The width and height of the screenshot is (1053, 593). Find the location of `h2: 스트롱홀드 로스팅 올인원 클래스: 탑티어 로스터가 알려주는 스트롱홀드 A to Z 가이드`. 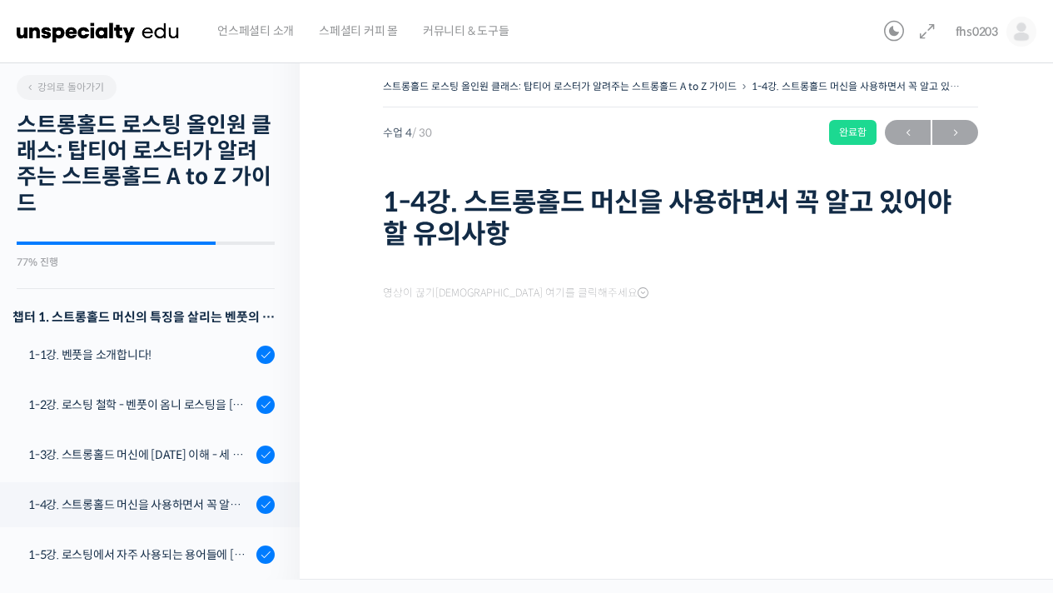

h2: 스트롱홀드 로스팅 올인원 클래스: 탑티어 로스터가 알려주는 스트롱홀드 A to Z 가이드 is located at coordinates (146, 164).